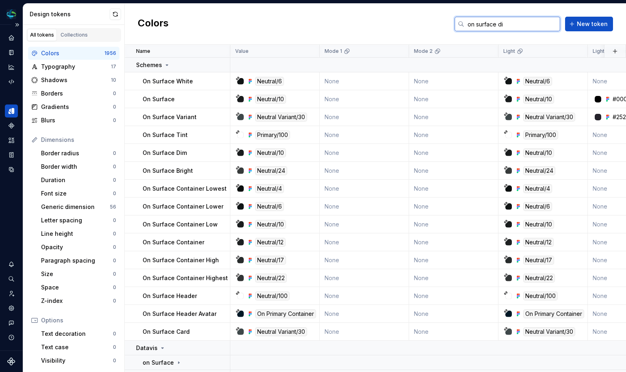 This screenshot has height=372, width=626. Describe the element at coordinates (166, 332) in the screenshot. I see `p: On Surface Card` at that location.